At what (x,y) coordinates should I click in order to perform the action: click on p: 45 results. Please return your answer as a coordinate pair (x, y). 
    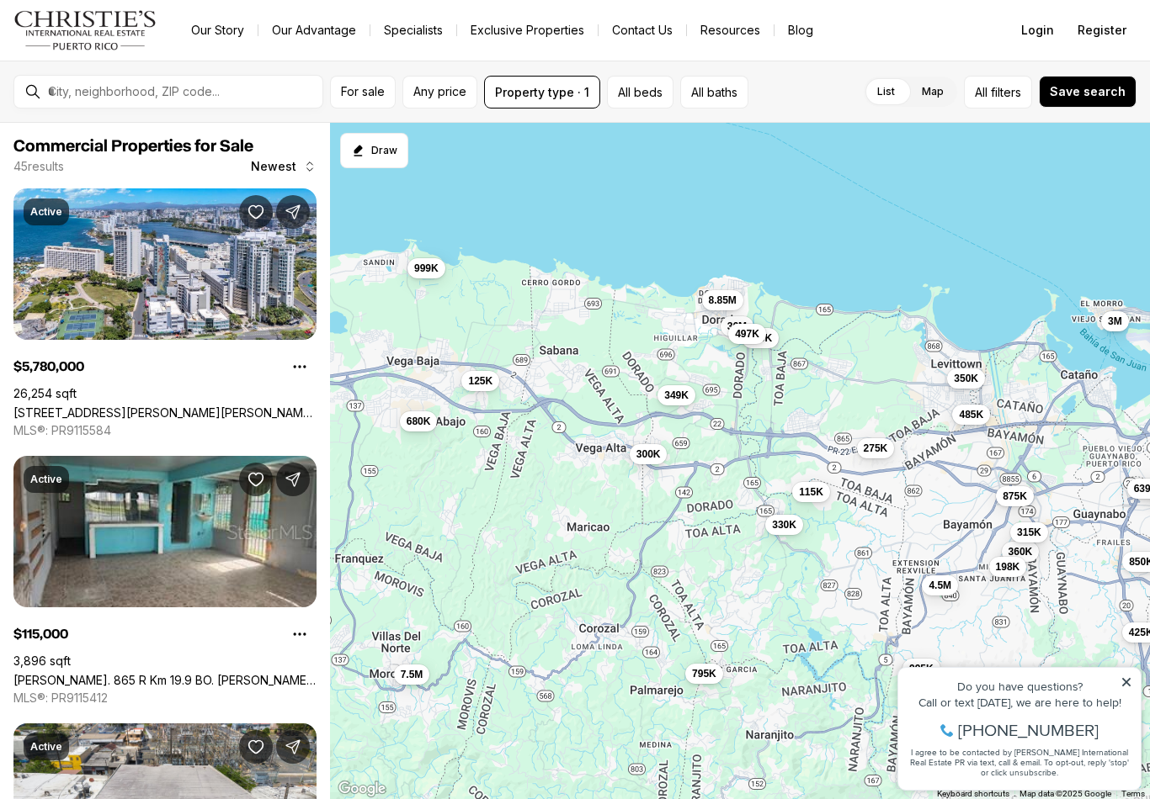
    Looking at the image, I should click on (39, 167).